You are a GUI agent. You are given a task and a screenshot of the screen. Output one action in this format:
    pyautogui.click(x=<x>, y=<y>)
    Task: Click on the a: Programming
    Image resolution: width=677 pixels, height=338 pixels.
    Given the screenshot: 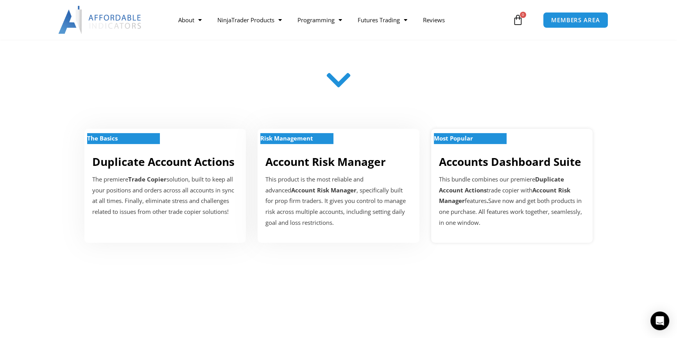 What is the action you would take?
    pyautogui.click(x=320, y=20)
    